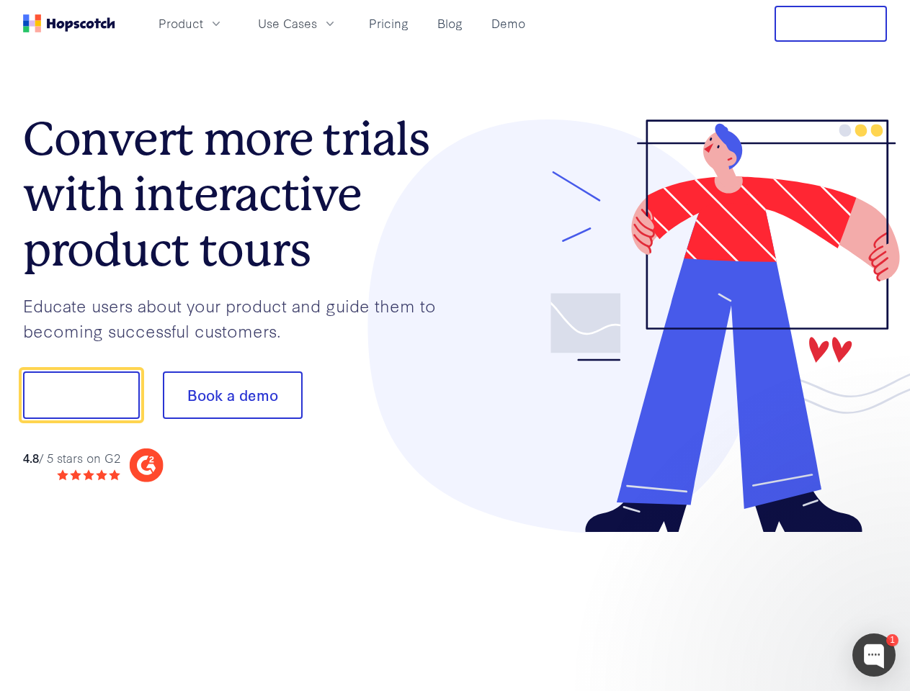  Describe the element at coordinates (181, 23) in the screenshot. I see `span: Product` at that location.